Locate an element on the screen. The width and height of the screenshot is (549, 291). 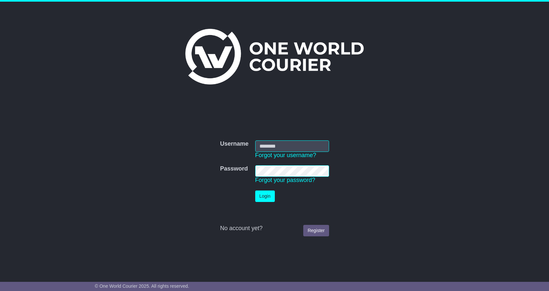
button: Login is located at coordinates (265, 196).